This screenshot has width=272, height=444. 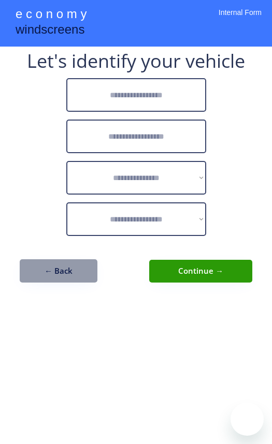 I want to click on div: e c o n o m y, so click(x=51, y=15).